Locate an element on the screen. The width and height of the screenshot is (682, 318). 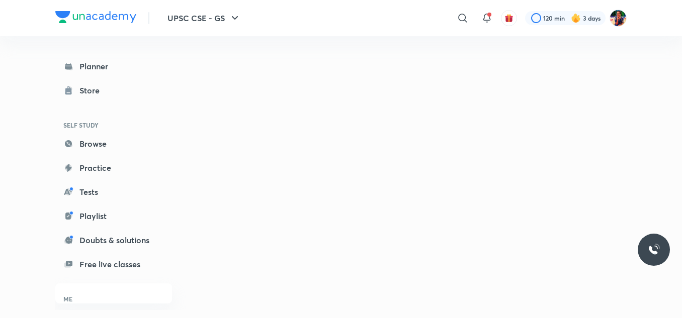
button: UPSC CSE - GS is located at coordinates (204, 18).